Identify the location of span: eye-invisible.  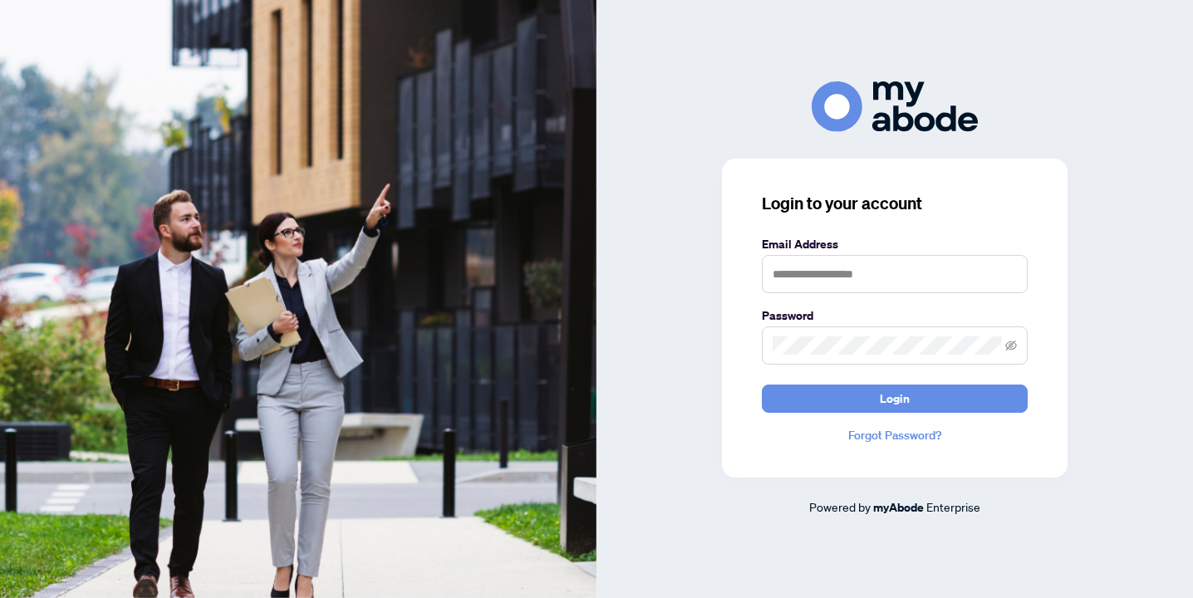
(1011, 346).